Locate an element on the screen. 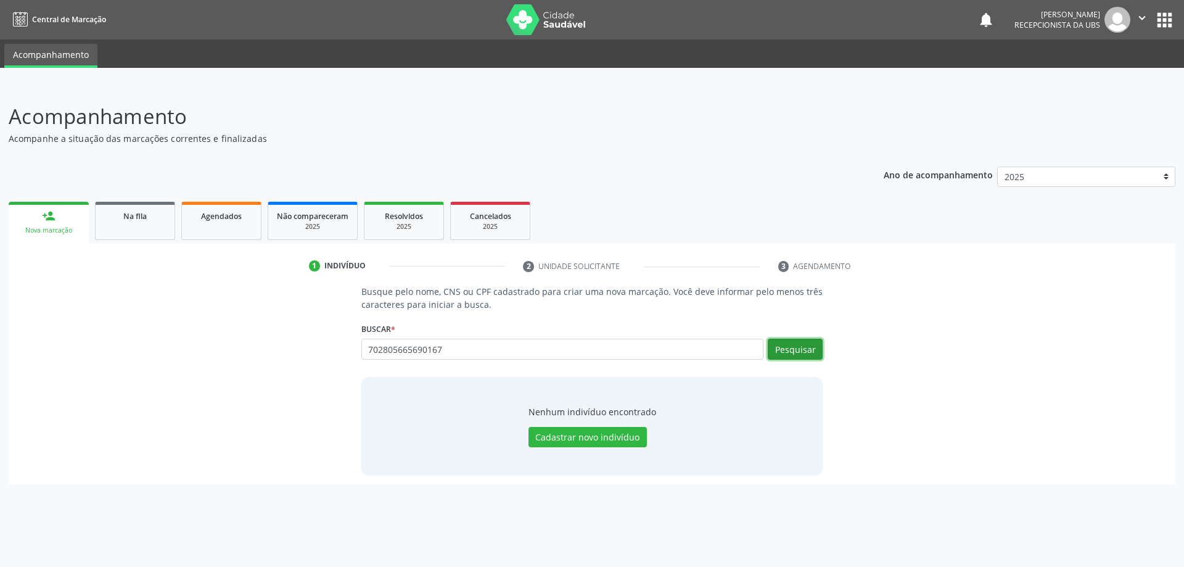 The height and width of the screenshot is (567, 1184). span: Na fila is located at coordinates (135, 216).